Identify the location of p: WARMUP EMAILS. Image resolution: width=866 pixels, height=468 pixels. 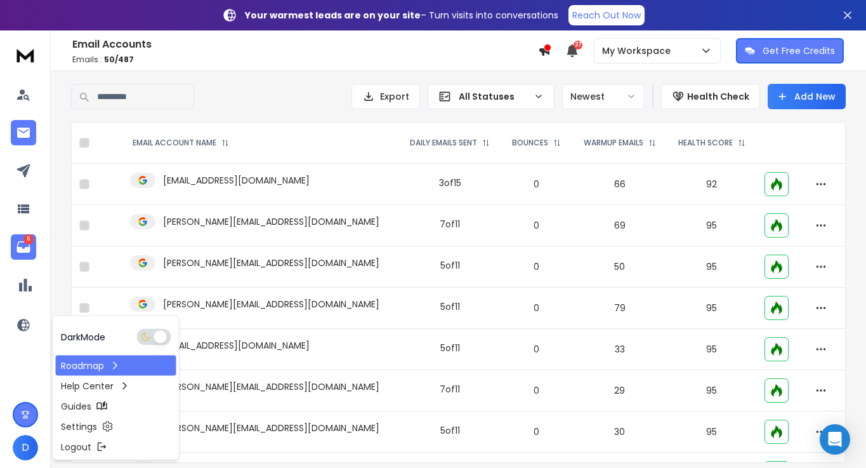
(614, 143).